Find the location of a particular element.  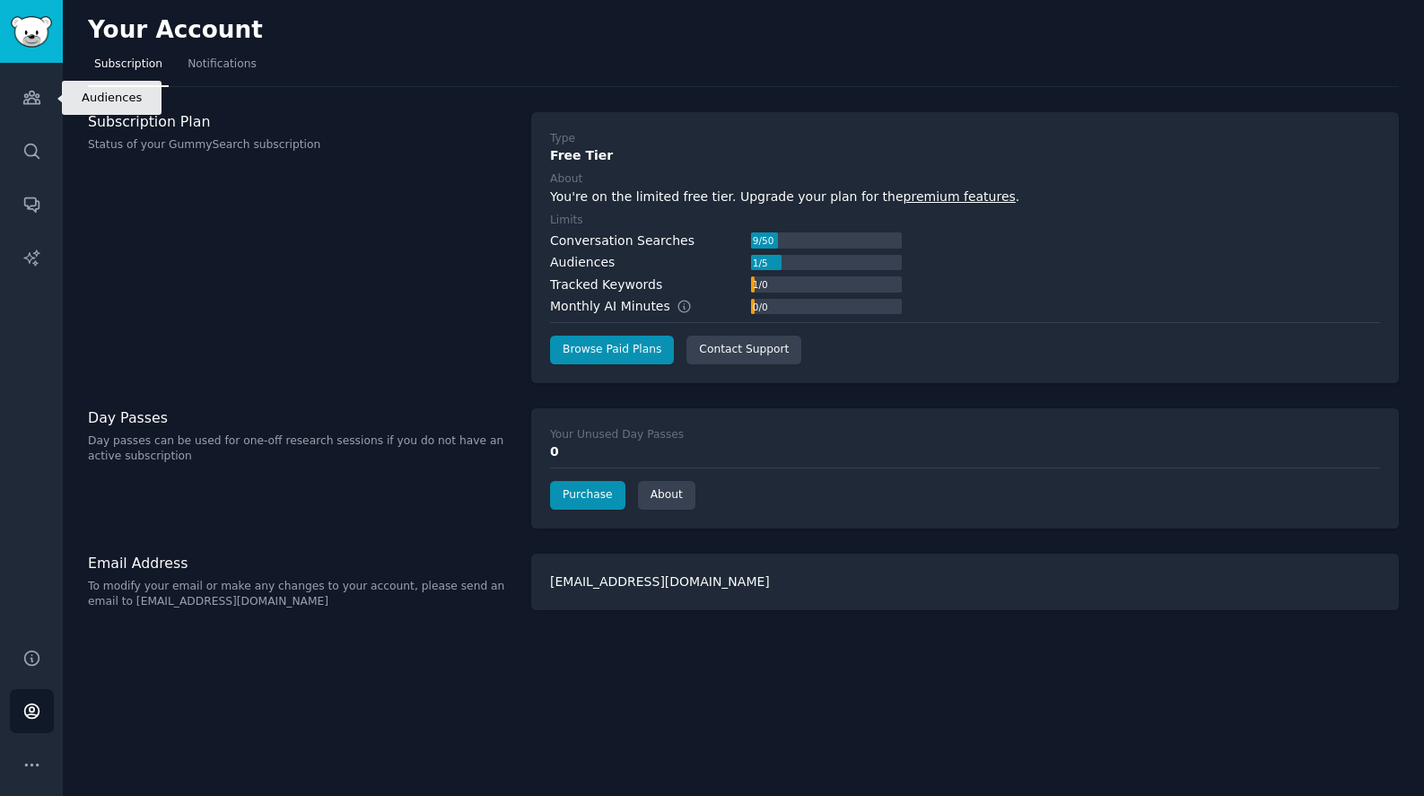

div: Free Tier is located at coordinates (965, 155).